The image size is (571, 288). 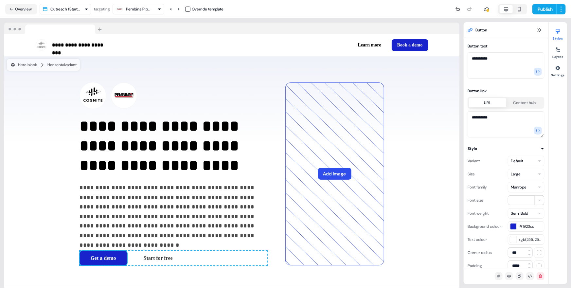 I want to click on button: rgb(255, 255, 255), so click(x=527, y=240).